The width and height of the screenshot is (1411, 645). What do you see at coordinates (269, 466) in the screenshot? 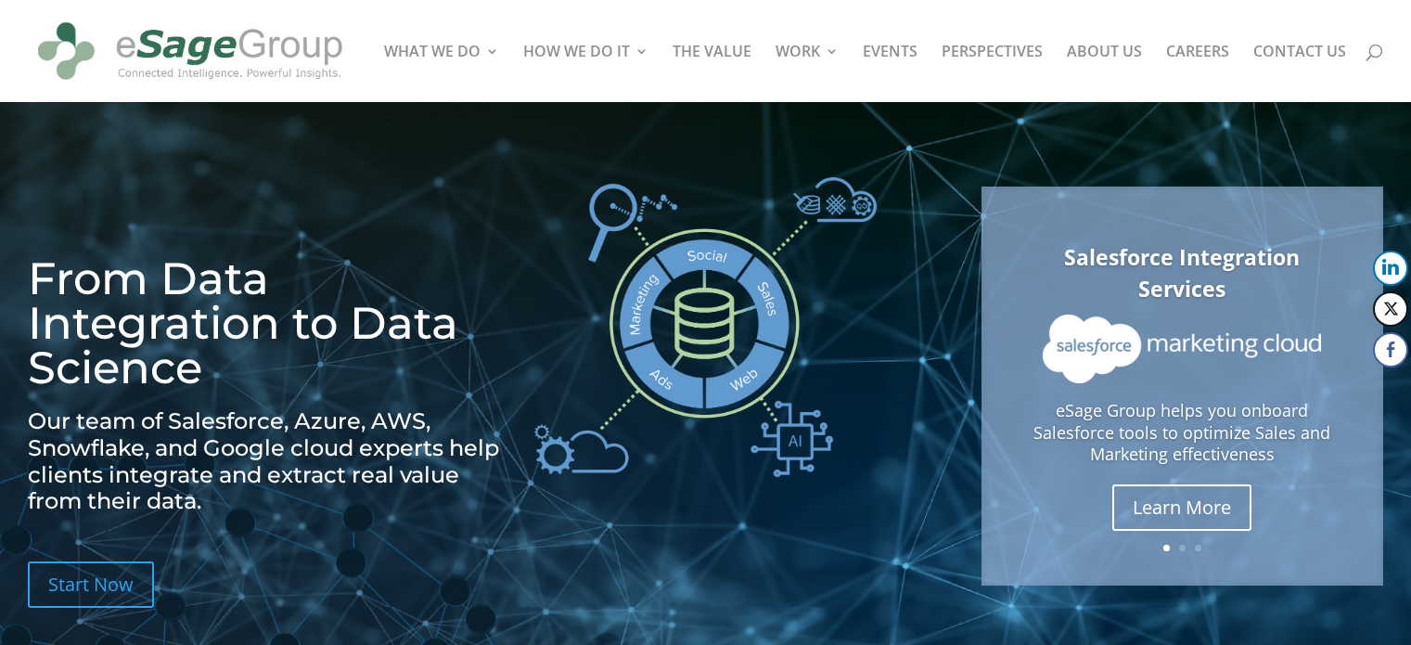
I see `h2: Our team of Salesforce, Azure, AWS, Snowflake, and Google cloud experts help clients integrate an...` at bounding box center [269, 466].